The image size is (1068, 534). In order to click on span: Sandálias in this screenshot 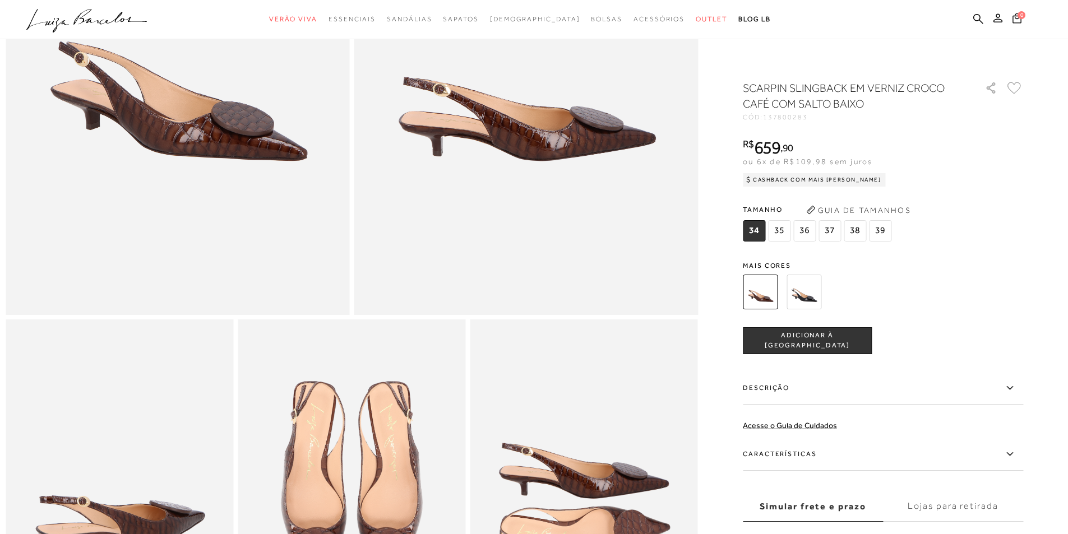, I will do `click(409, 19)`.